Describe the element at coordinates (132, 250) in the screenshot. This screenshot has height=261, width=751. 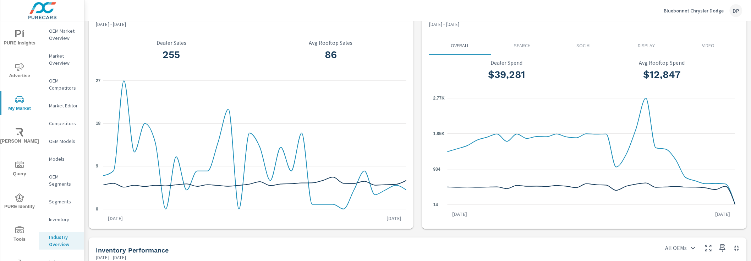
I see `h5: Inventory Performance` at that location.